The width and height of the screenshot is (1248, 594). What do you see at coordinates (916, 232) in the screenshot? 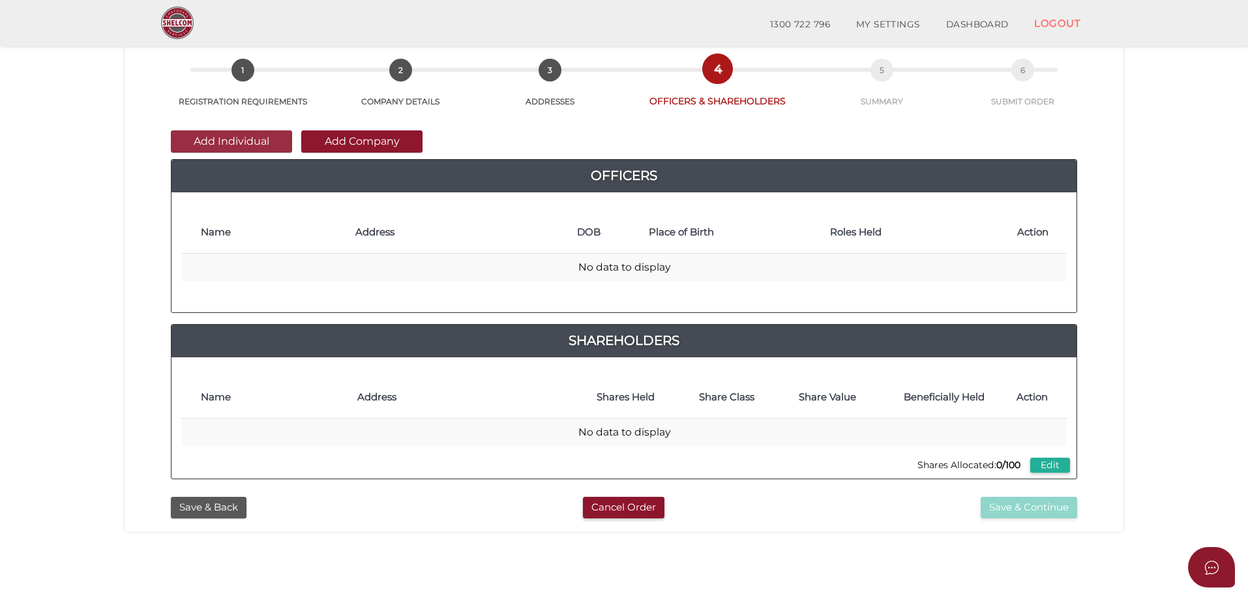
I see `h4: Roles Held` at bounding box center [916, 232].